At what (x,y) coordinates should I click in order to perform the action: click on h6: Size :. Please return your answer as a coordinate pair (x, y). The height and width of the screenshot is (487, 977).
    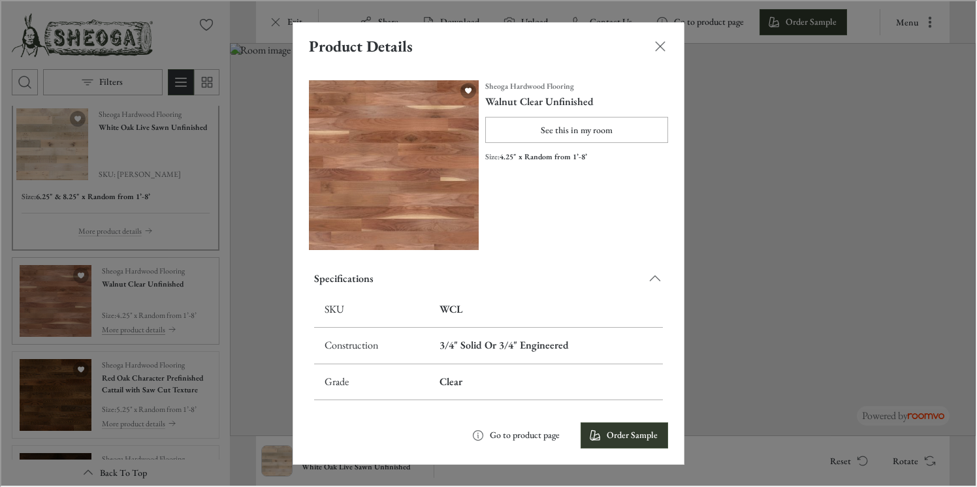
    Looking at the image, I should click on (491, 155).